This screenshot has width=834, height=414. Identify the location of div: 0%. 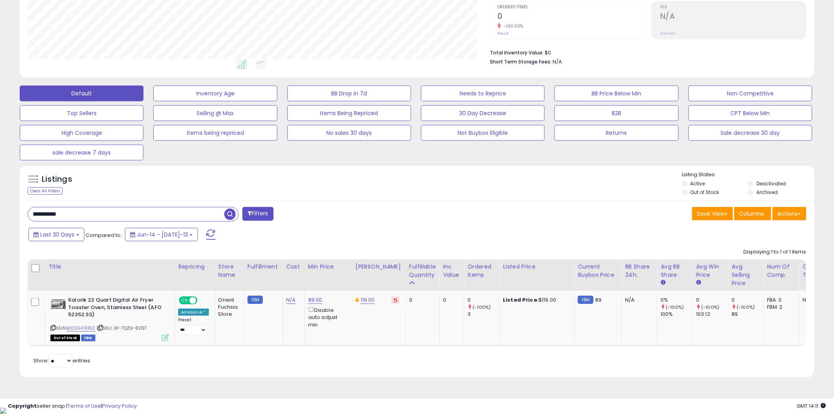
(676, 300).